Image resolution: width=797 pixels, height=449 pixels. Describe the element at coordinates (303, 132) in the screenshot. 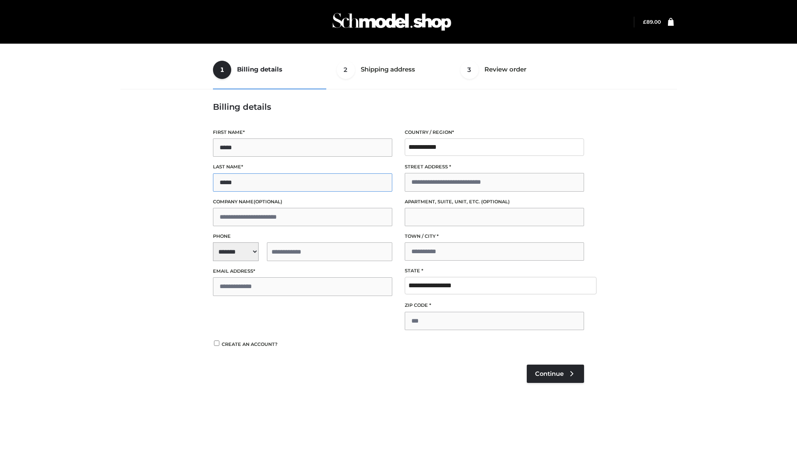

I see `label: First name` at that location.